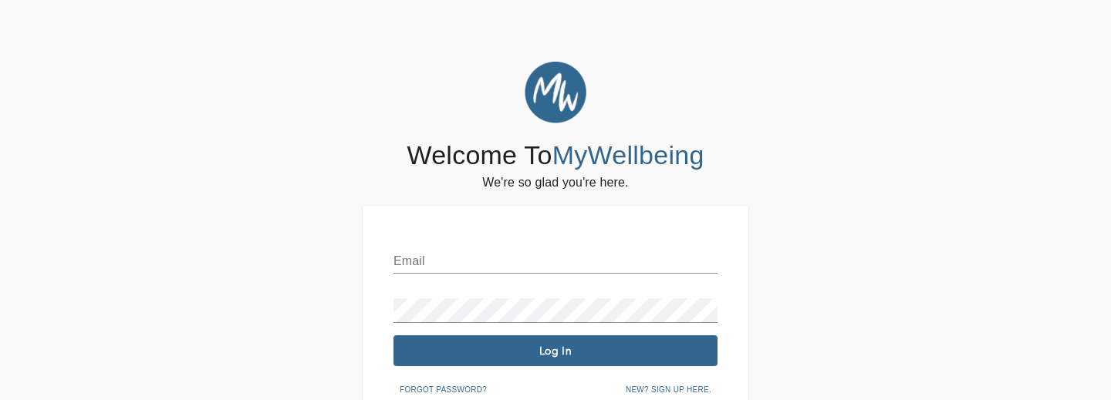 The image size is (1111, 400). Describe the element at coordinates (628, 155) in the screenshot. I see `span: MyWellbeing` at that location.